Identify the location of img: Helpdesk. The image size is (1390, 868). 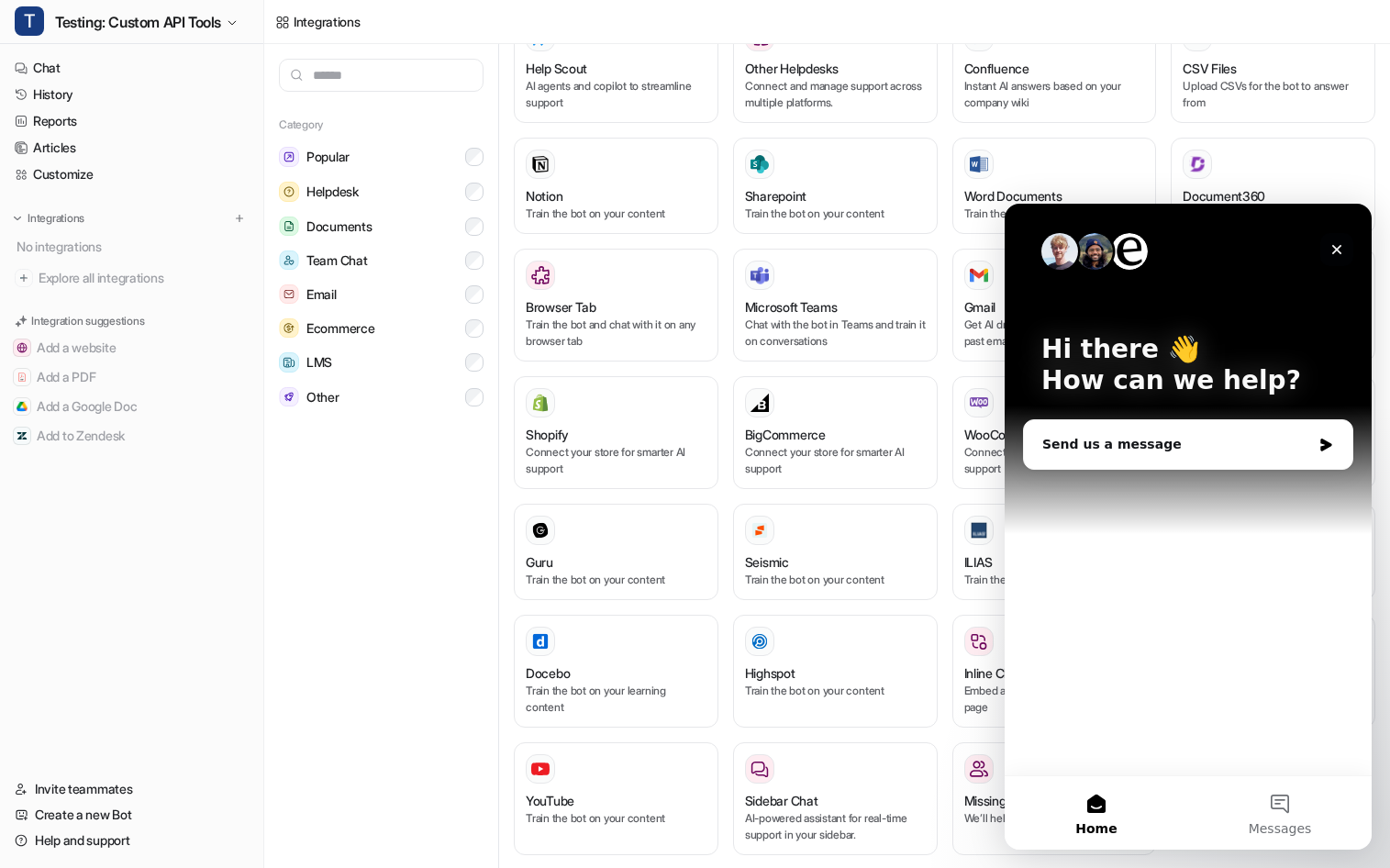
(289, 192).